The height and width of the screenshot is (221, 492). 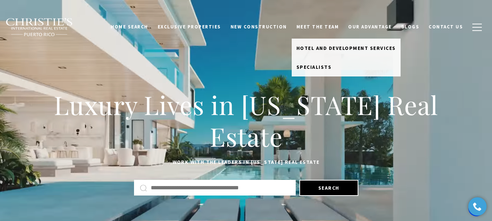 I want to click on span: Our Advantage, so click(x=370, y=27).